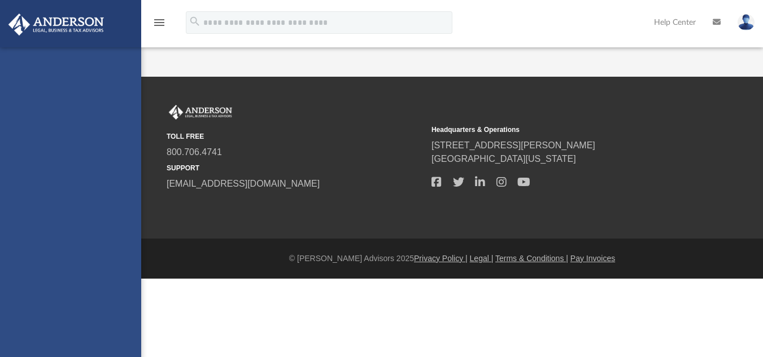 Image resolution: width=763 pixels, height=357 pixels. I want to click on a: Legal |, so click(481, 259).